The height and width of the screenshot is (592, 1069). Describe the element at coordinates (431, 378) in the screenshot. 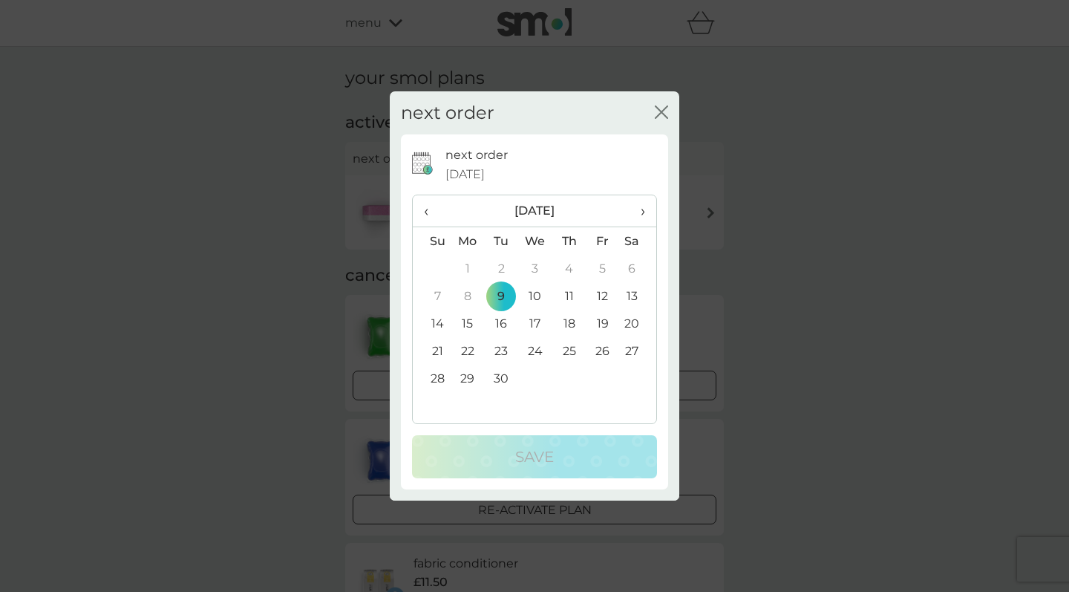

I see `td: 28` at that location.